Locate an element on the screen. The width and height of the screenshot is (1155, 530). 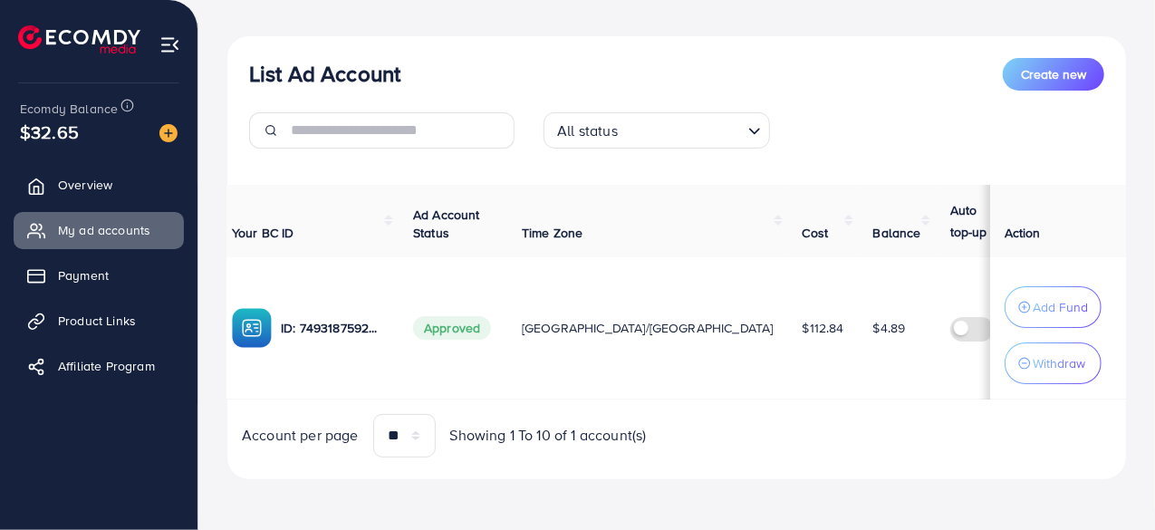
h3: List Ad Account is located at coordinates (324, 73).